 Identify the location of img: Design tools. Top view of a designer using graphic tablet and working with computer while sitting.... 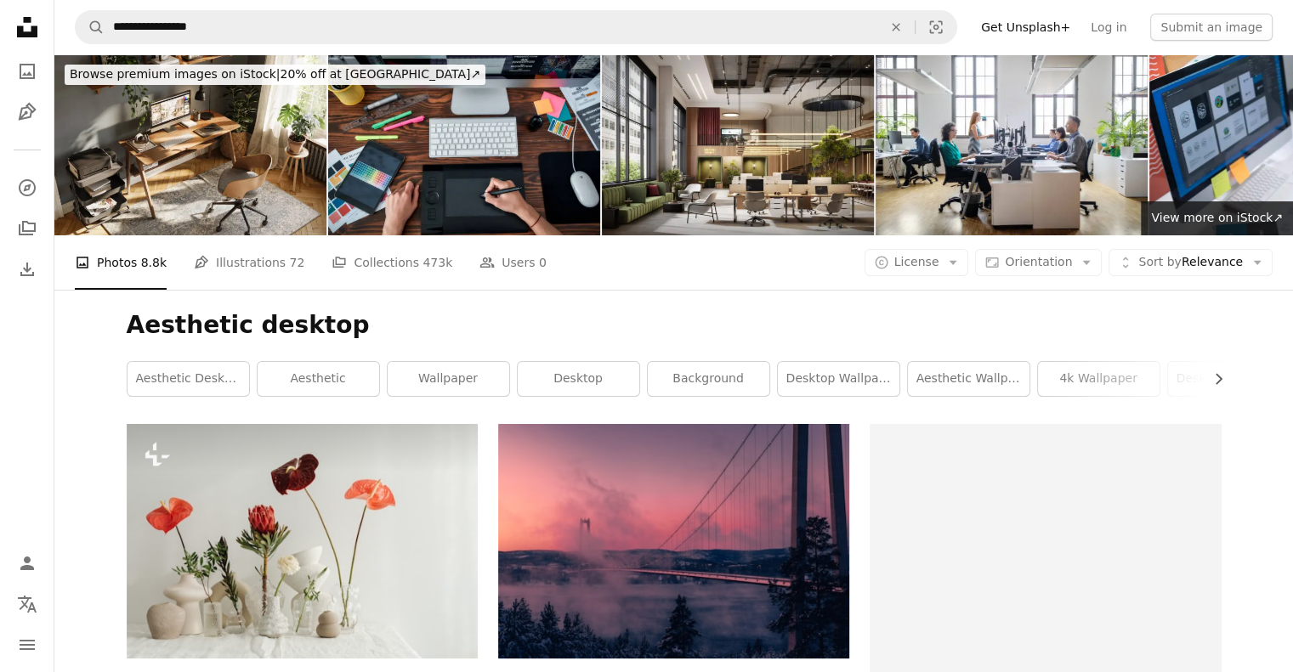
(464, 144).